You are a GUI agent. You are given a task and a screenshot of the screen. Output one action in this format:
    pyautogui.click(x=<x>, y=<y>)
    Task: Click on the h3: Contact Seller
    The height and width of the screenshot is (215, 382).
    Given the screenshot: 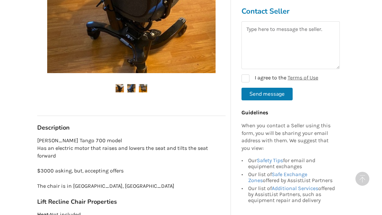 What is the action you would take?
    pyautogui.click(x=291, y=11)
    